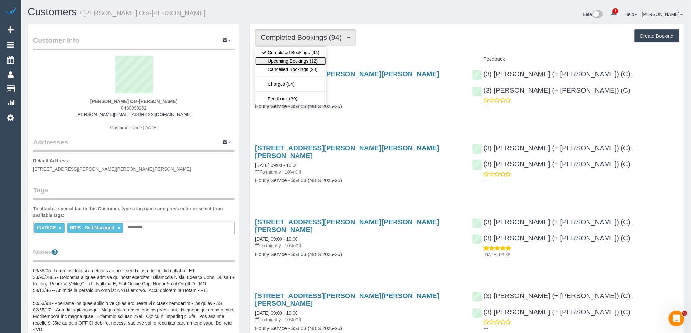  What do you see at coordinates (10, 11) in the screenshot?
I see `a: Automaid Logo` at bounding box center [10, 11].